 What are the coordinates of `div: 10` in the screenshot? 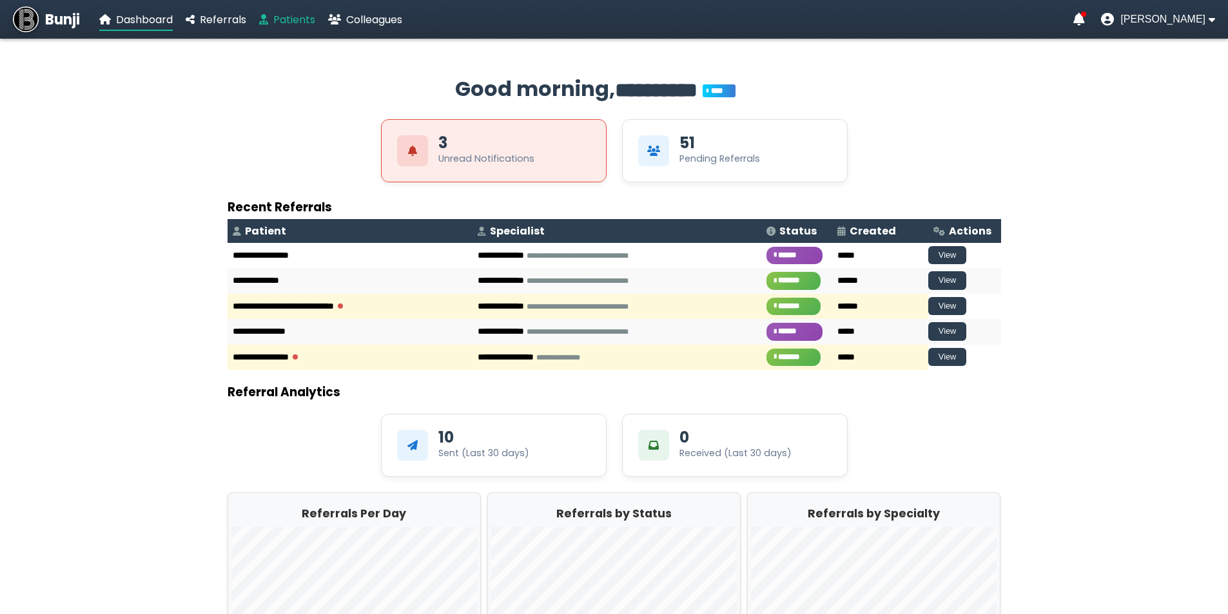 It's located at (446, 438).